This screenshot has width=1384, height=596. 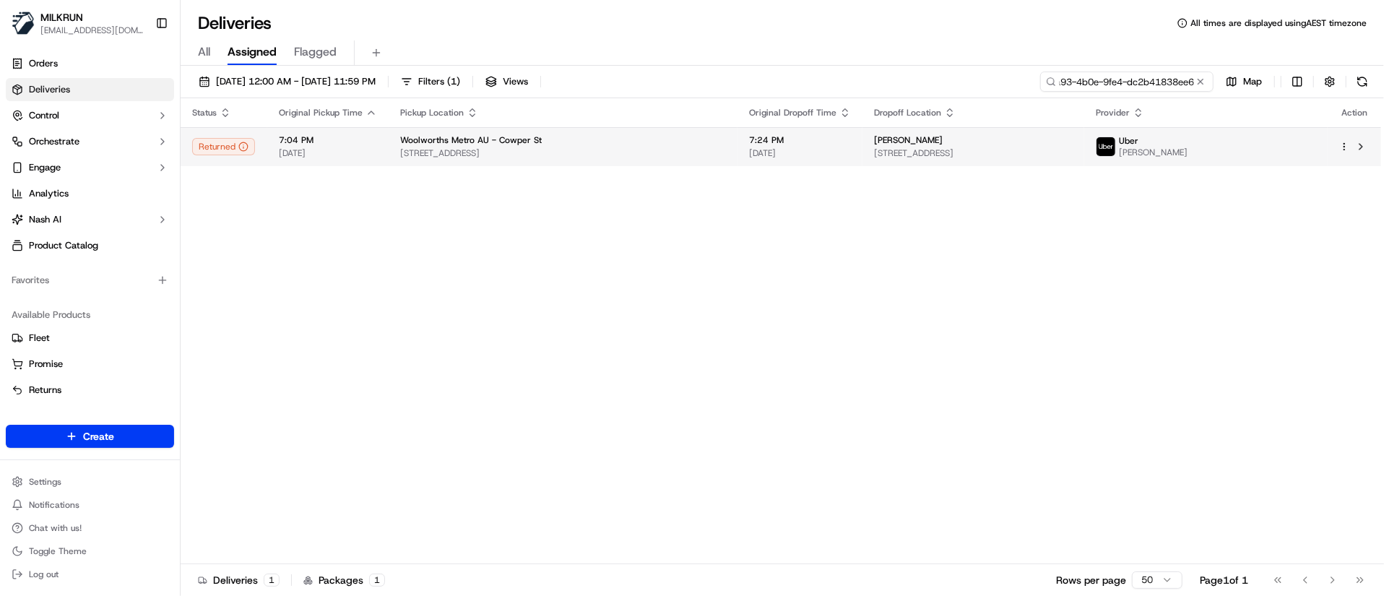 I want to click on img: MILKRUN, so click(x=23, y=23).